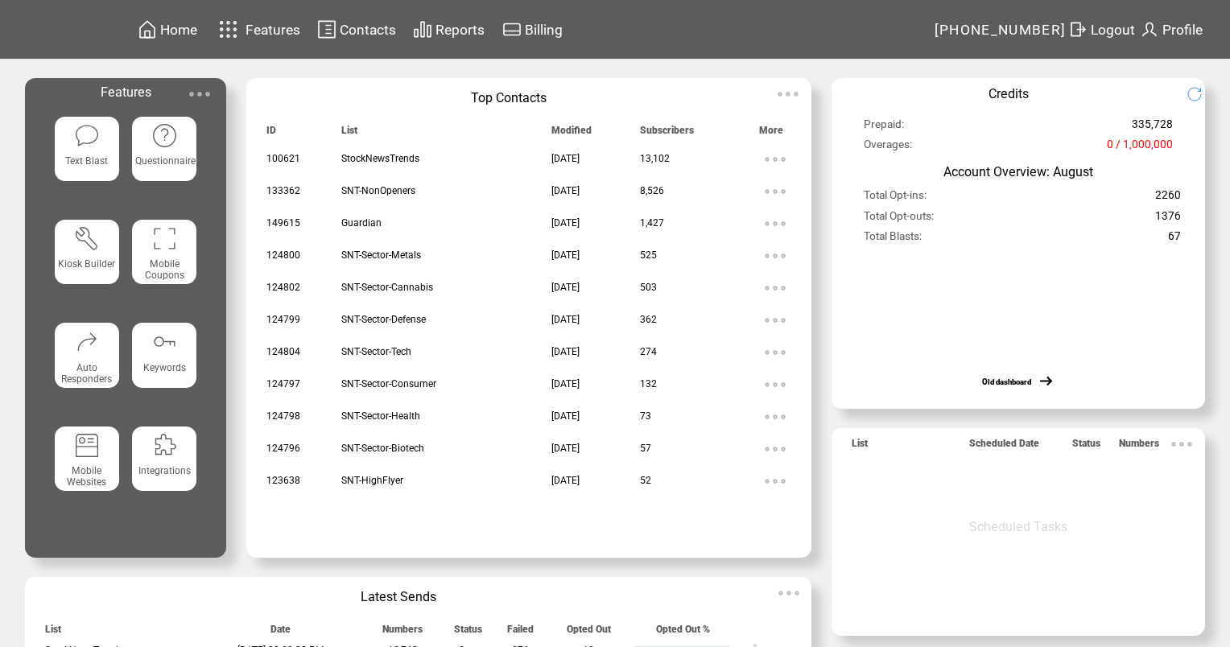  Describe the element at coordinates (164, 162) in the screenshot. I see `a: Questionnaire` at that location.